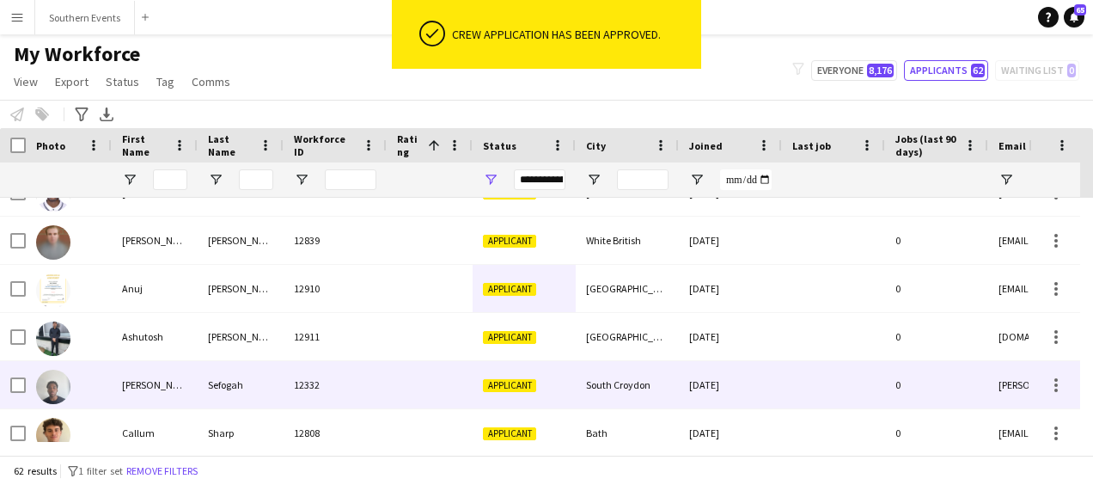  I want to click on button: Everyone8,176, so click(854, 70).